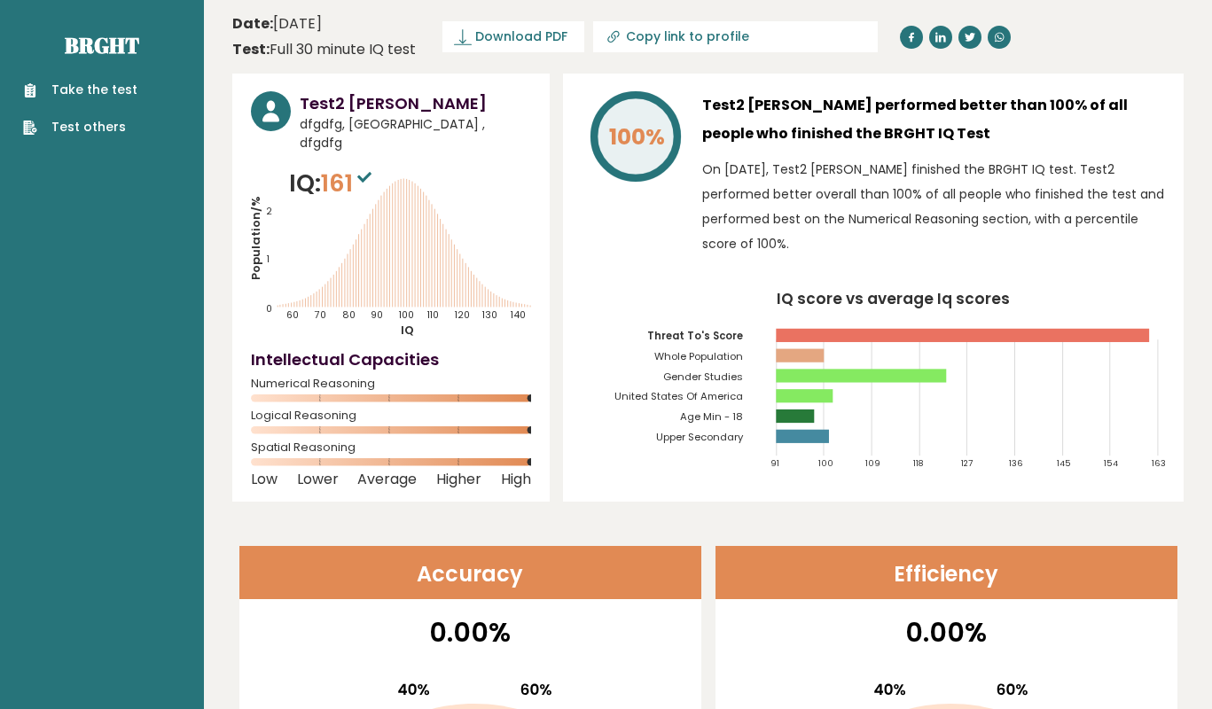 The image size is (1212, 709). What do you see at coordinates (711, 417) in the screenshot?
I see `tspan: Age Min - 18` at bounding box center [711, 417].